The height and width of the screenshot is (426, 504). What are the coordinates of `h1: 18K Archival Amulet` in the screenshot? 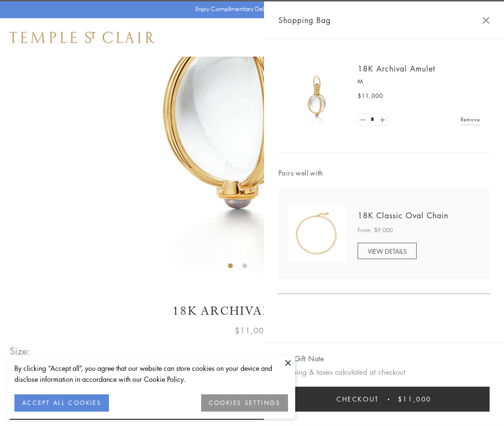 It's located at (252, 311).